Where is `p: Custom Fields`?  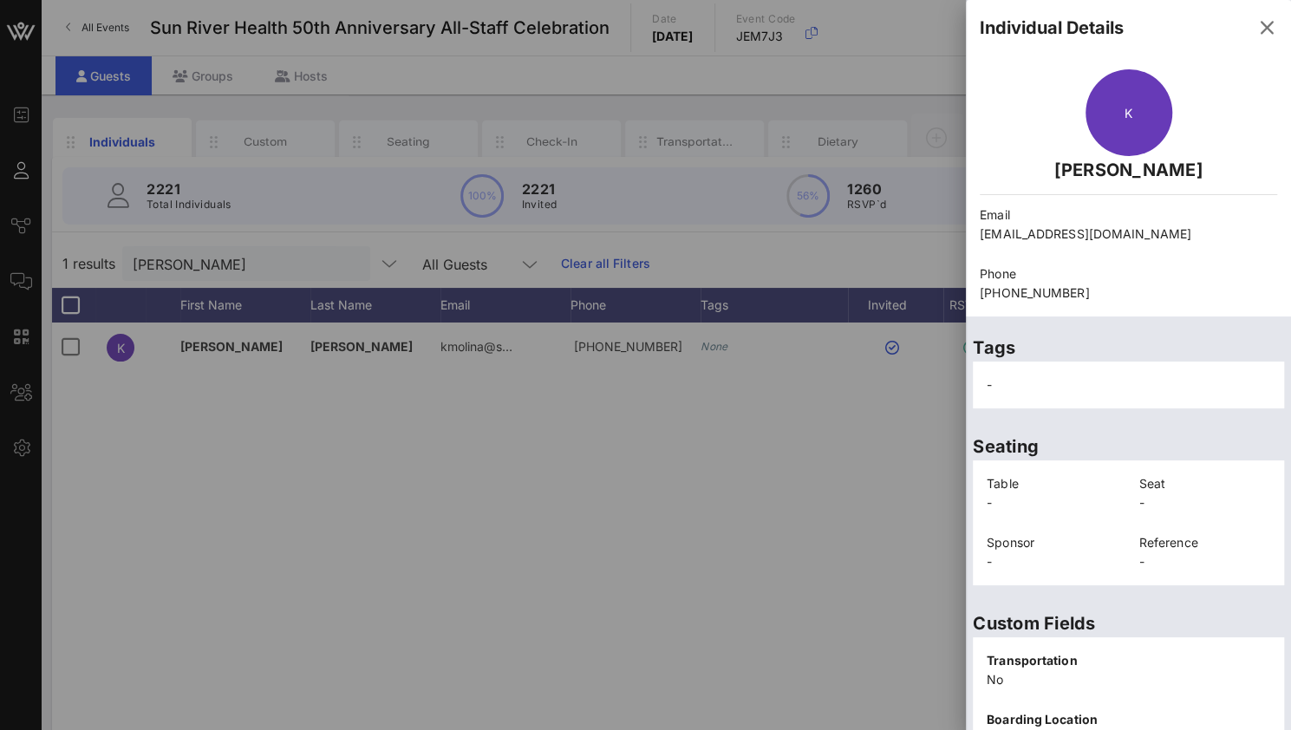 p: Custom Fields is located at coordinates (1128, 623).